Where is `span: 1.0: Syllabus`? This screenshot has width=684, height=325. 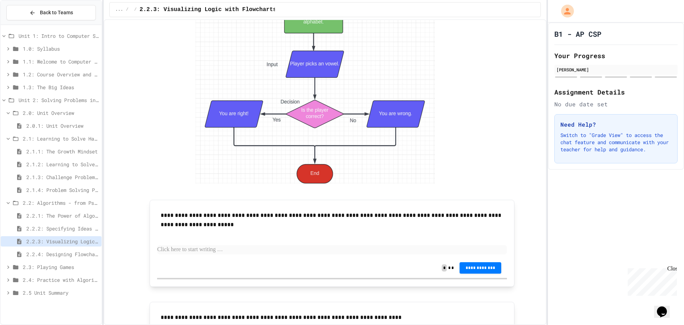 span: 1.0: Syllabus is located at coordinates (61, 48).